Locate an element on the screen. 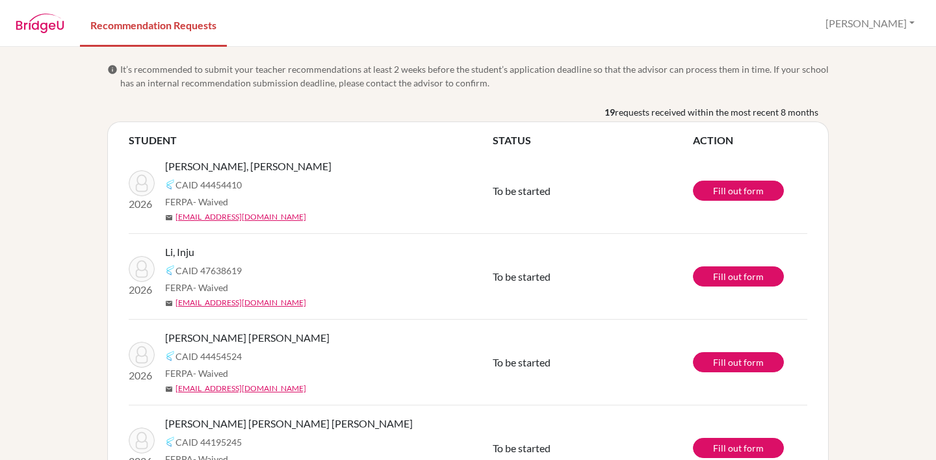 The width and height of the screenshot is (936, 460). img: Li, Inju is located at coordinates (142, 269).